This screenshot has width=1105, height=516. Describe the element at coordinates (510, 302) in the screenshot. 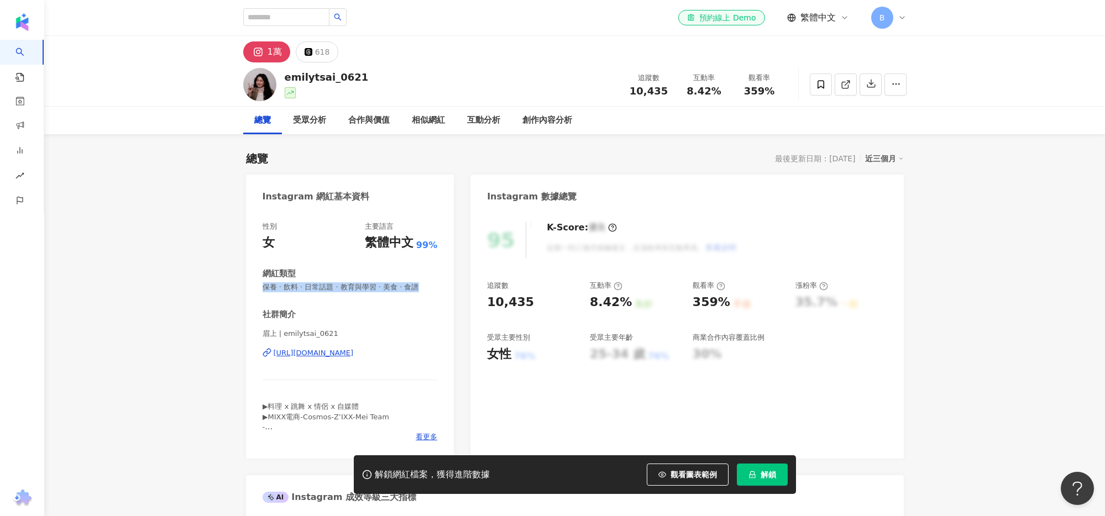

I see `div: 10,435` at that location.